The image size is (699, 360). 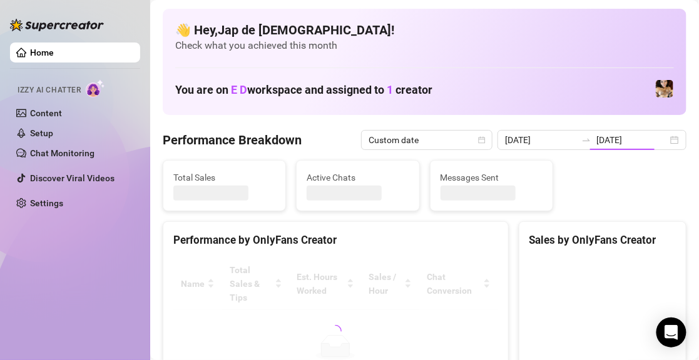 I want to click on span: Check what you achieved this month, so click(x=424, y=46).